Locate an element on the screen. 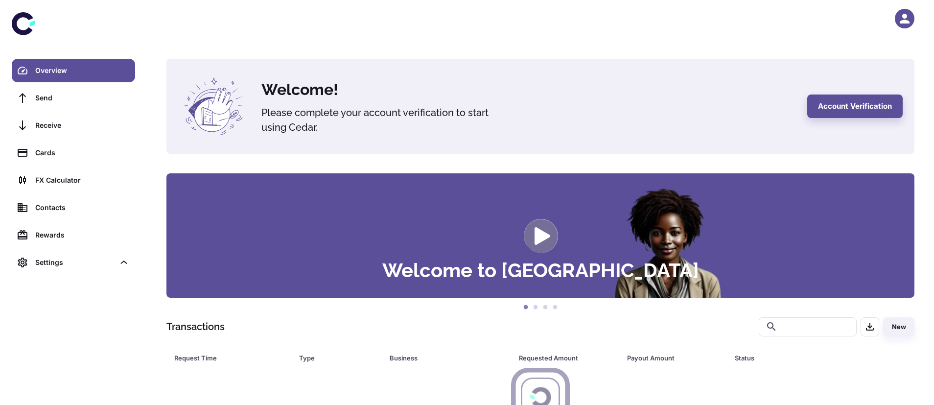 Image resolution: width=934 pixels, height=405 pixels. div: Status is located at coordinates (798, 358).